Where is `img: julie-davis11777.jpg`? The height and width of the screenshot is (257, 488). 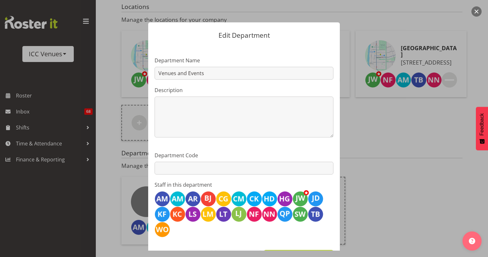
img: julie-davis11777.jpg is located at coordinates (316, 199).